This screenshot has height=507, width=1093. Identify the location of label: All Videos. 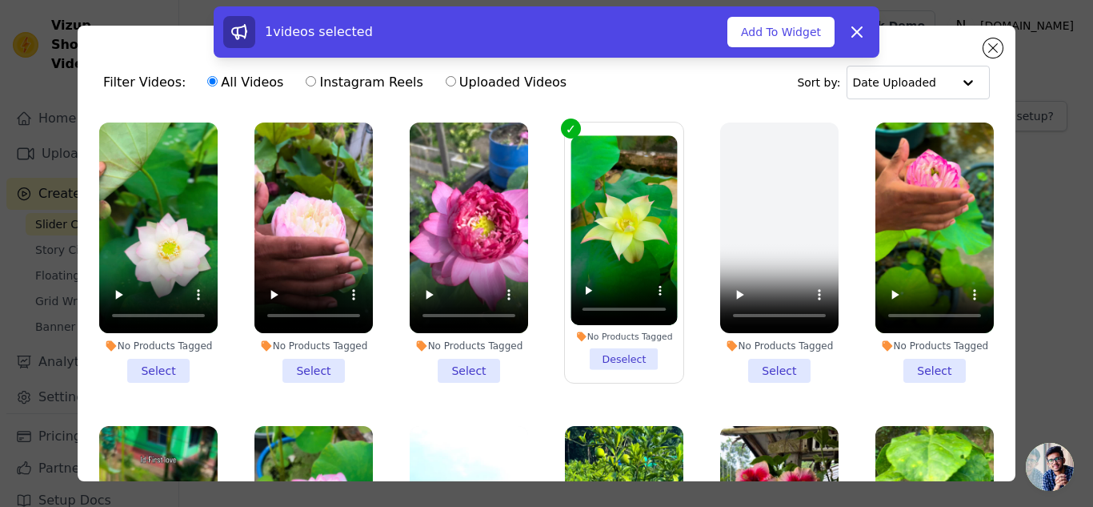
(245, 82).